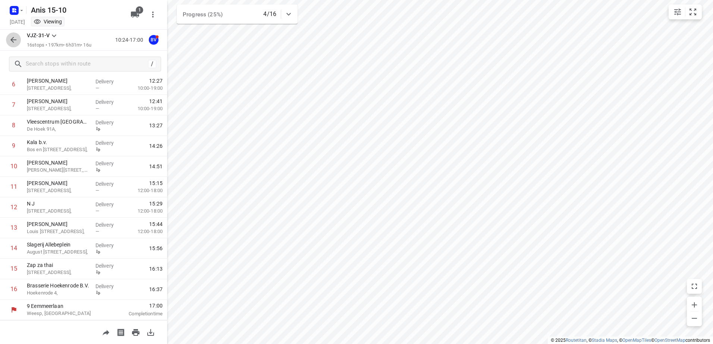  What do you see at coordinates (58, 265) in the screenshot?
I see `p: Zap za thai` at bounding box center [58, 265].